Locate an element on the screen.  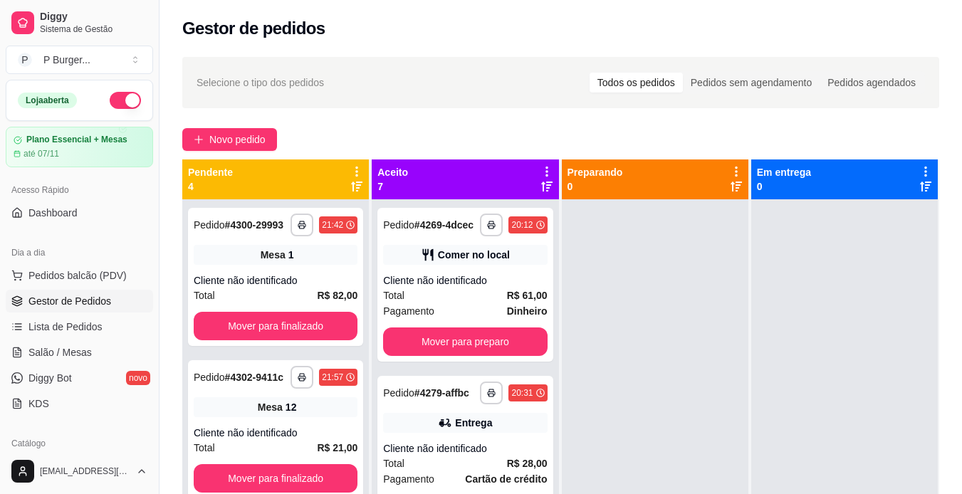
strong: R$ 61,00 is located at coordinates (527, 295).